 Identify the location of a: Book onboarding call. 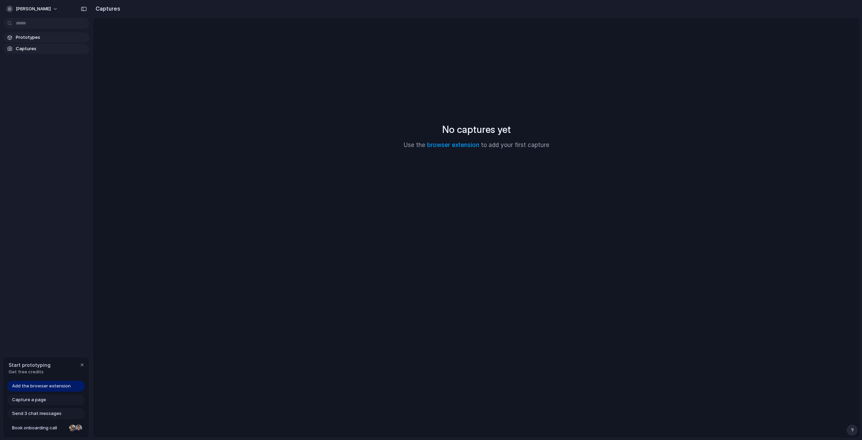
(46, 428).